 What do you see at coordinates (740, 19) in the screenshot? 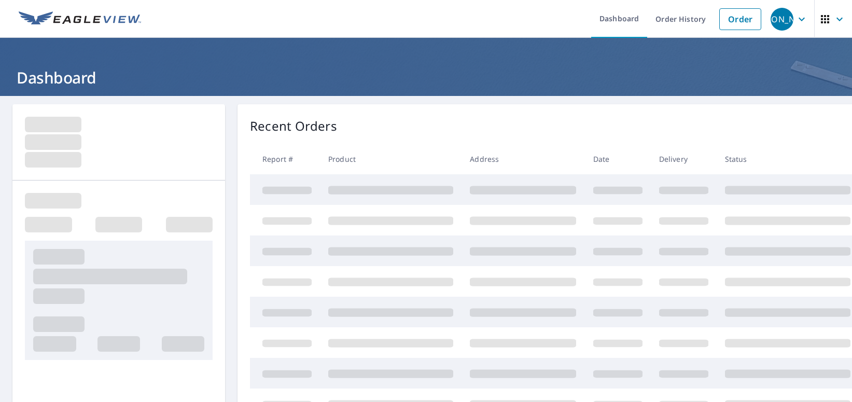
I see `a: Order` at bounding box center [740, 19].